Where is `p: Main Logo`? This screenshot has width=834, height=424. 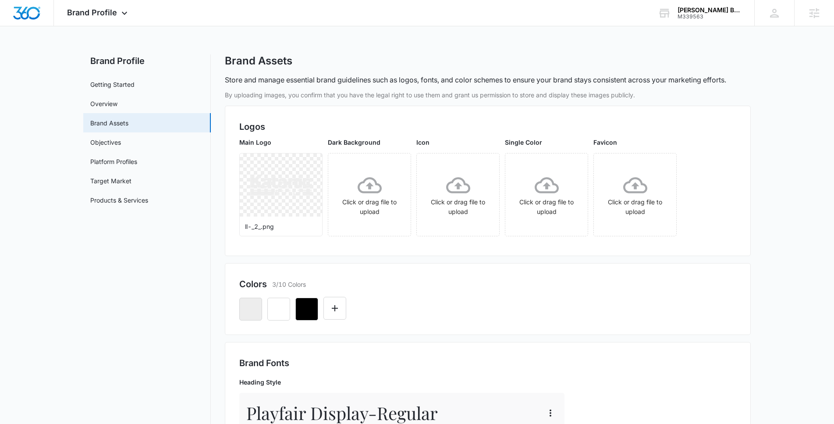 p: Main Logo is located at coordinates (281, 142).